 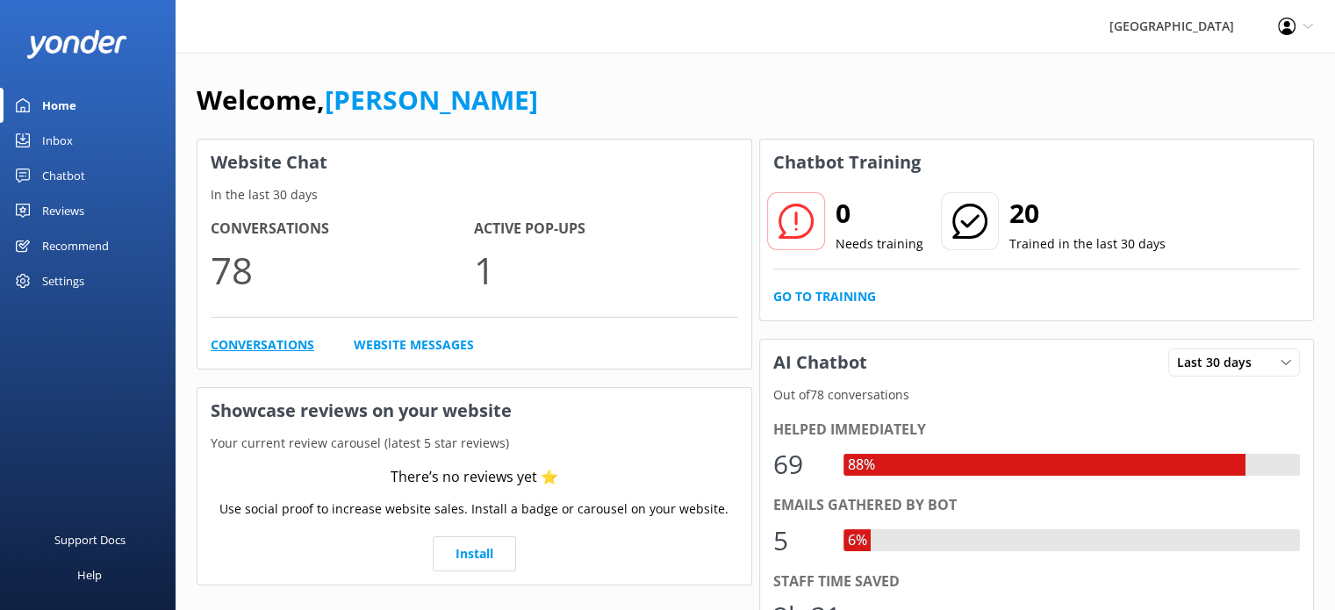 I want to click on p: Use social proof to increase website sales. Install a badge or carousel on your website., so click(x=474, y=509).